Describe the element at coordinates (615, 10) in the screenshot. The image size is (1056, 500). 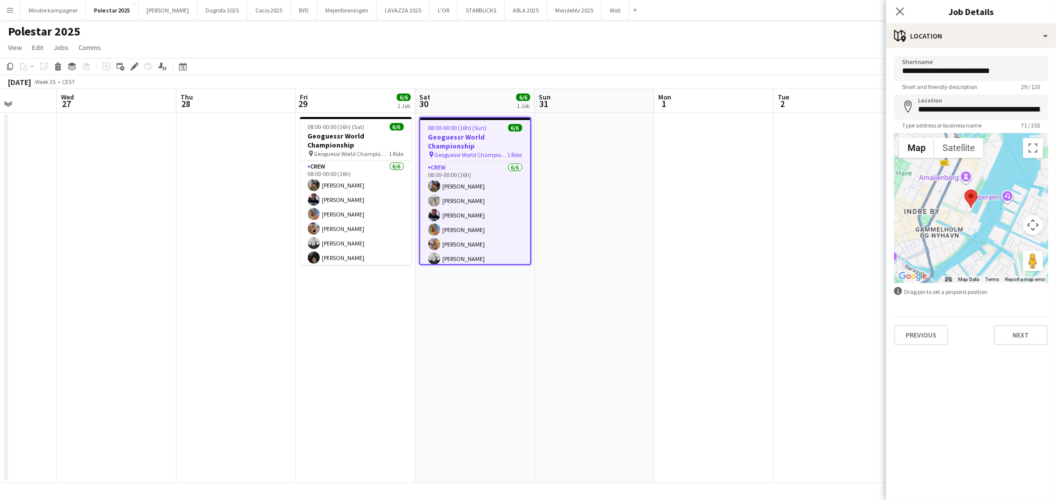
I see `button: Wolt` at that location.